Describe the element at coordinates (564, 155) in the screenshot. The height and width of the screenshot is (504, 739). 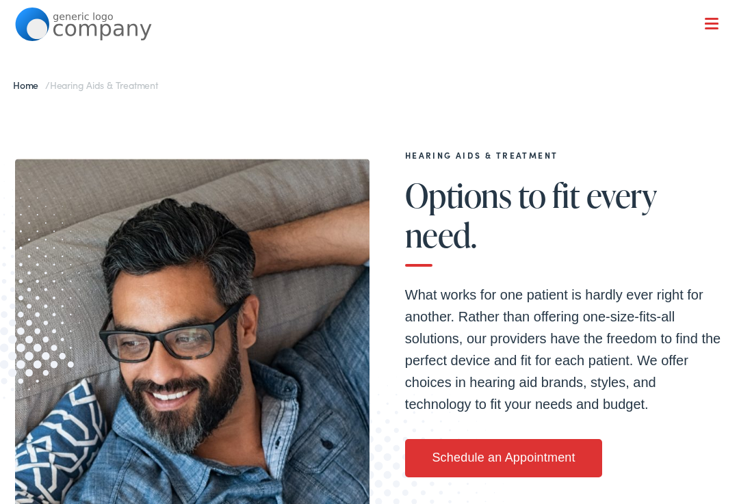
I see `h2: Hearing Aids & Treatment` at that location.